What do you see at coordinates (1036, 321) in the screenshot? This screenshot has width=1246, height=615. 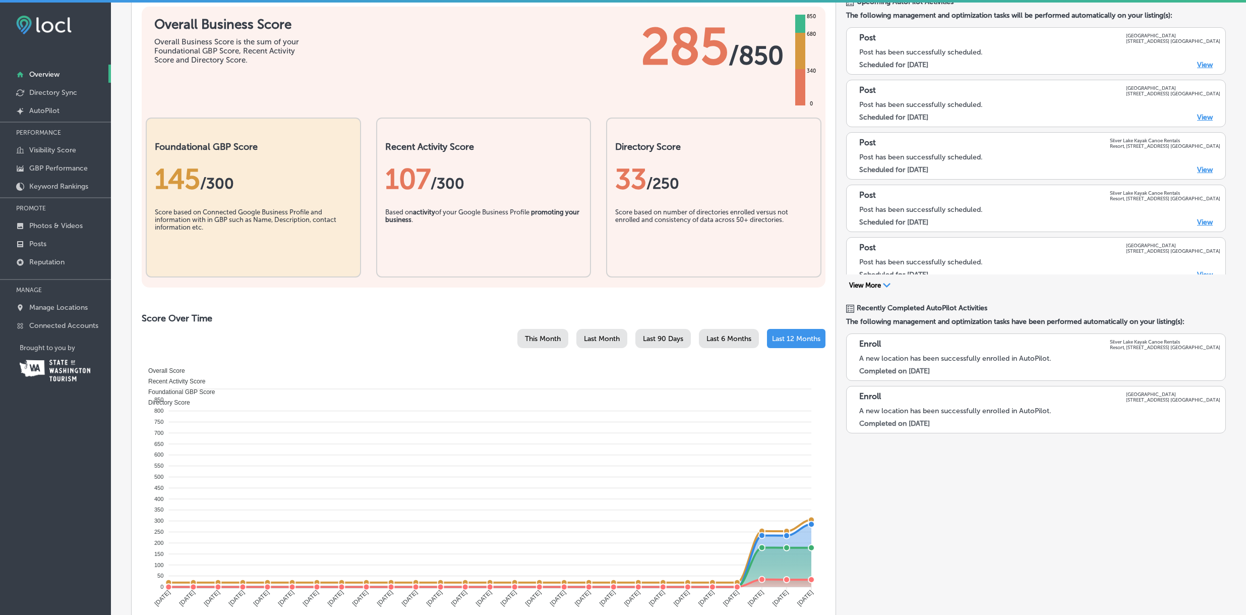 I see `span: The following management and optimization tasks have been performed automatically on your listing...` at bounding box center [1036, 321].